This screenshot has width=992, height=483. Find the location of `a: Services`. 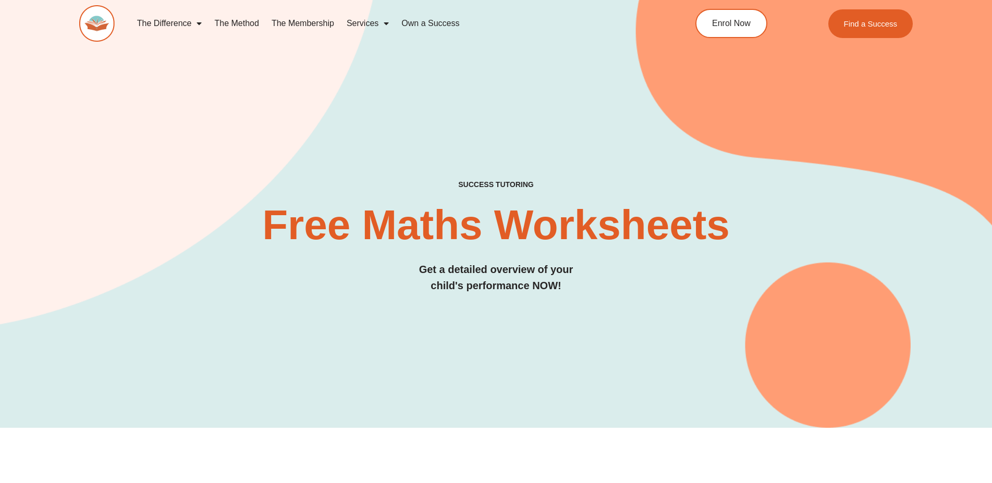

a: Services is located at coordinates (368, 23).